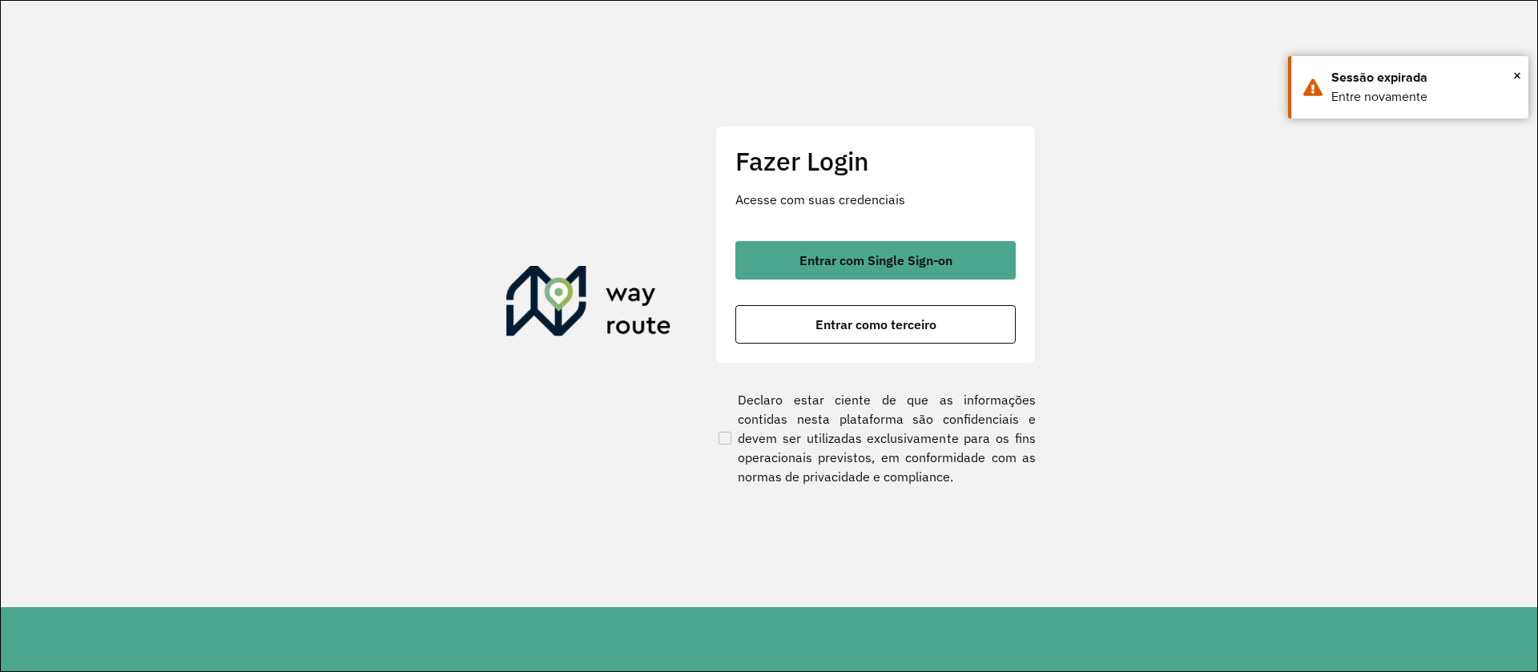 Image resolution: width=1538 pixels, height=672 pixels. What do you see at coordinates (1517, 75) in the screenshot?
I see `button: Close` at bounding box center [1517, 75].